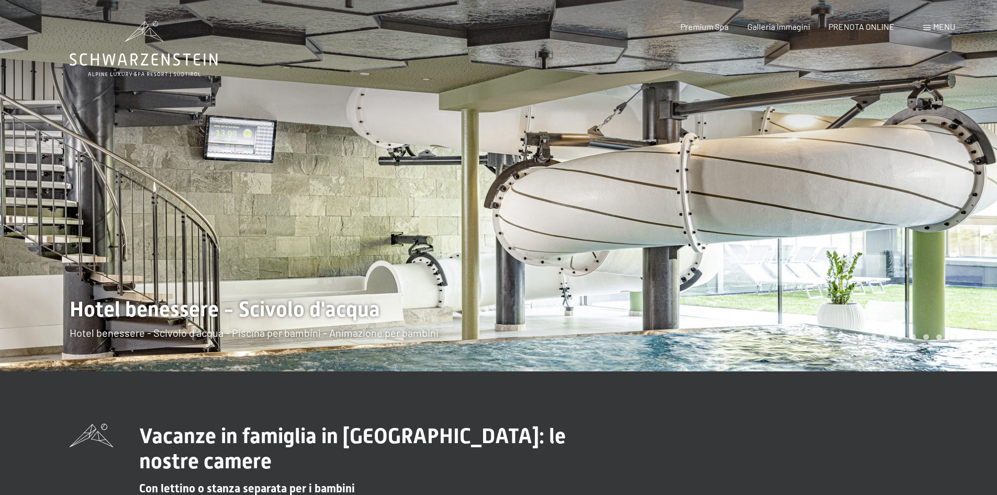 The width and height of the screenshot is (997, 495). What do you see at coordinates (905, 337) in the screenshot?
I see `div: Carousel Pagination` at bounding box center [905, 337].